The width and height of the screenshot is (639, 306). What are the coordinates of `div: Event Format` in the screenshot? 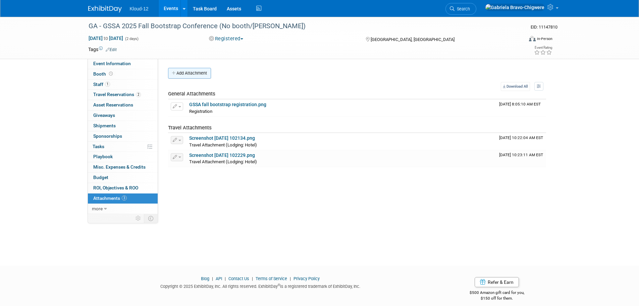 It's located at (518, 40).